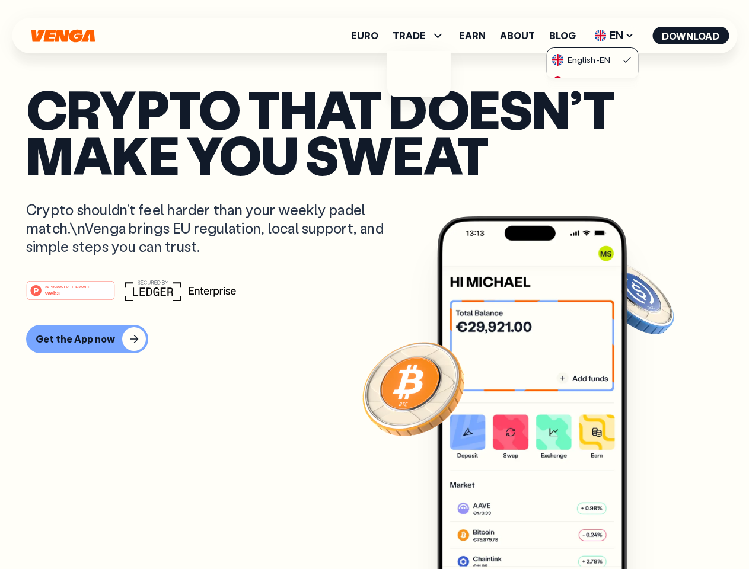 This screenshot has height=569, width=749. What do you see at coordinates (68, 286) in the screenshot?
I see `tspan: #1 PRODUCT OF THE MONTH` at bounding box center [68, 286].